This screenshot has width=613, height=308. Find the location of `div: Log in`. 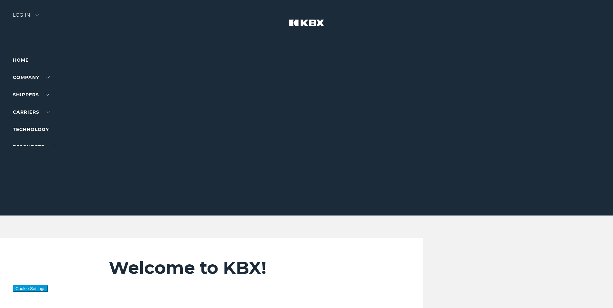

div: Log in is located at coordinates (26, 17).